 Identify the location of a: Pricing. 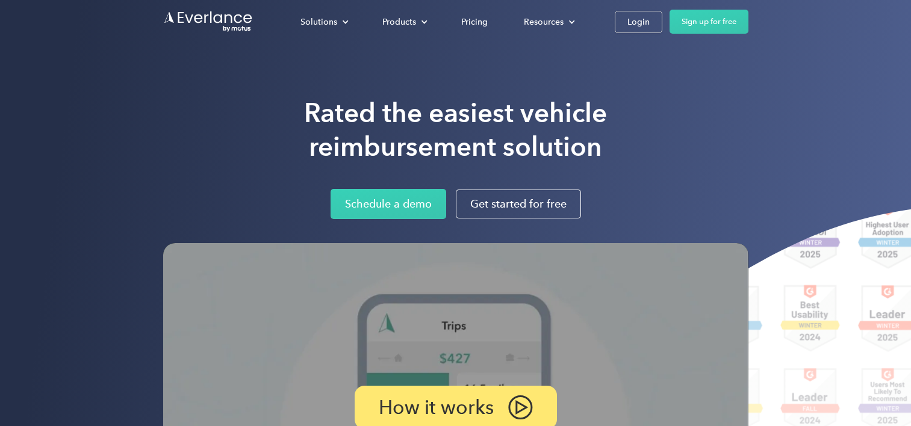
(474, 22).